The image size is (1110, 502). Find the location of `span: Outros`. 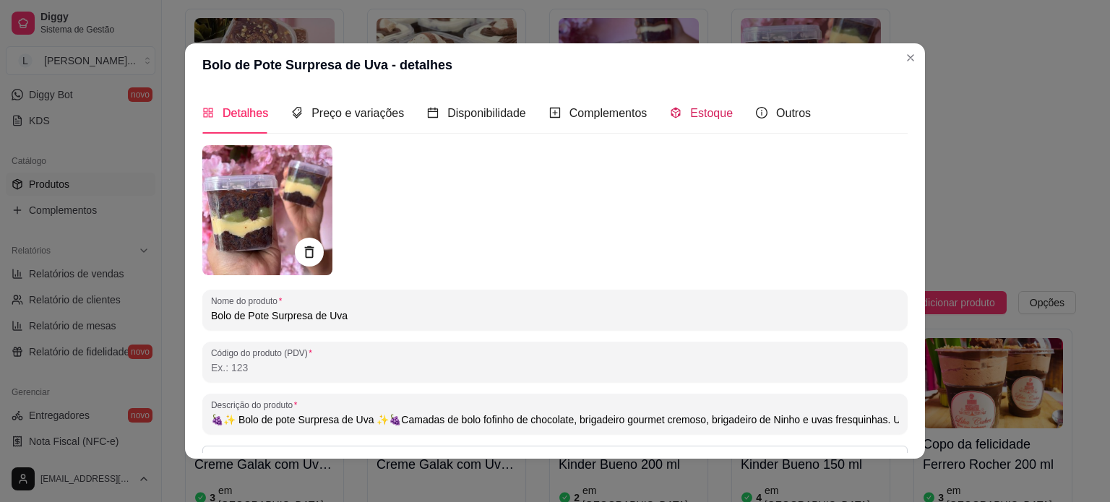

span: Outros is located at coordinates (793, 113).